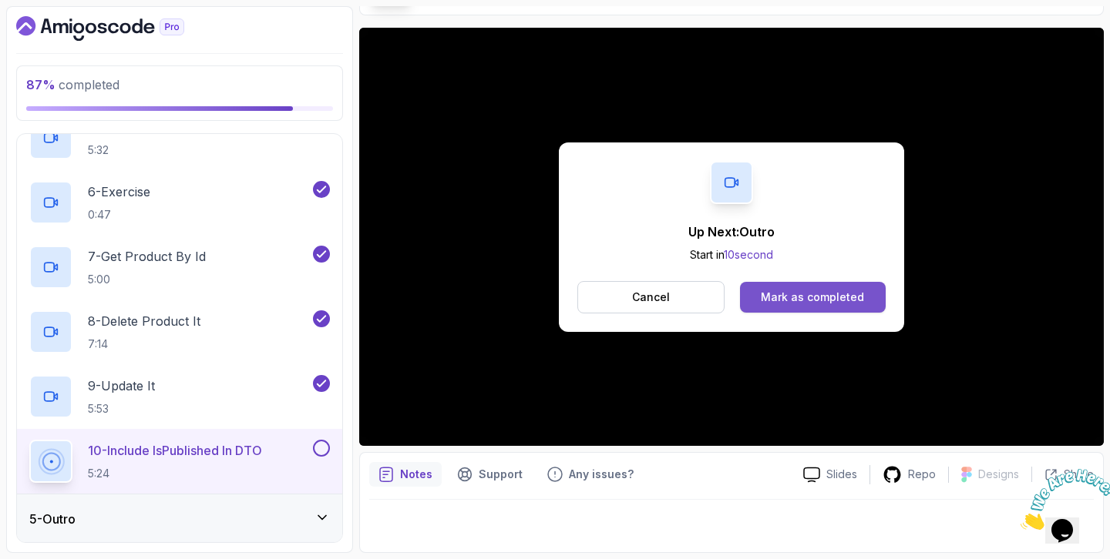 This screenshot has width=1110, height=559. What do you see at coordinates (909, 475) in the screenshot?
I see `a: Repo` at bounding box center [909, 475].